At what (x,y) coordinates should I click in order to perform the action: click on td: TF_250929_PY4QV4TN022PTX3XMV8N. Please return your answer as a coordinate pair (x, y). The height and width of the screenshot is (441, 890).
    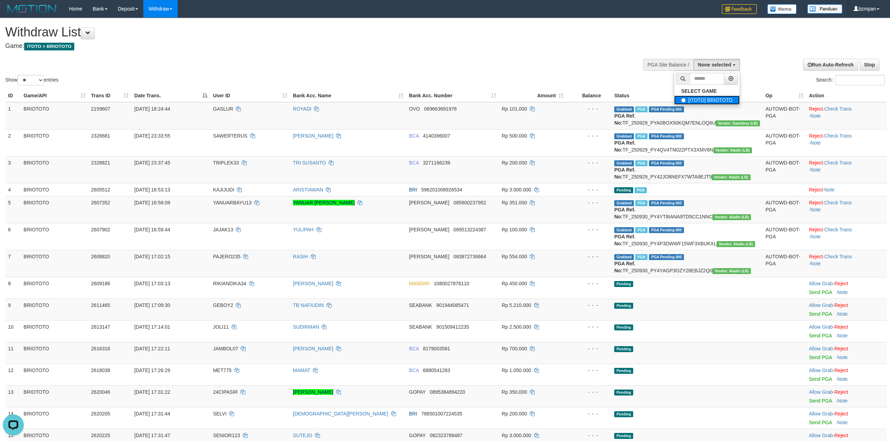
    Looking at the image, I should click on (687, 143).